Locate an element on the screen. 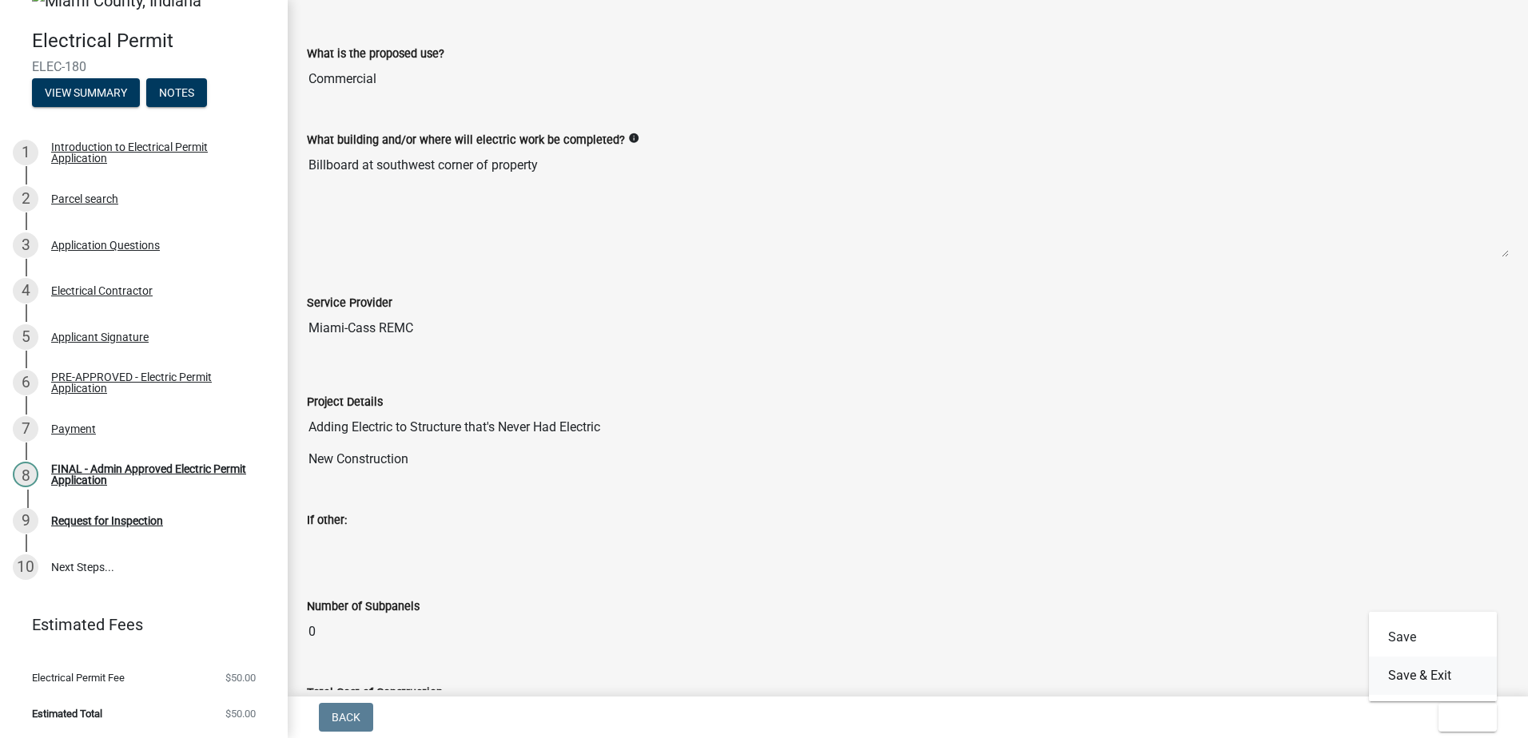 The width and height of the screenshot is (1528, 738). label: Number of Subpanels is located at coordinates (363, 607).